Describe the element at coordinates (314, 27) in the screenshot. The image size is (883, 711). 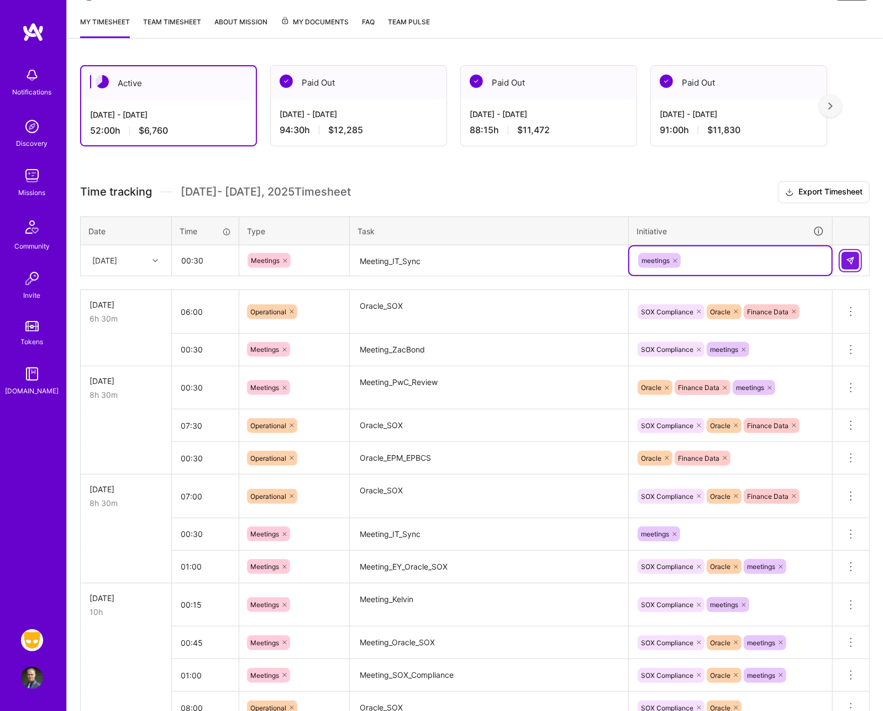
I see `a: My Documents` at that location.